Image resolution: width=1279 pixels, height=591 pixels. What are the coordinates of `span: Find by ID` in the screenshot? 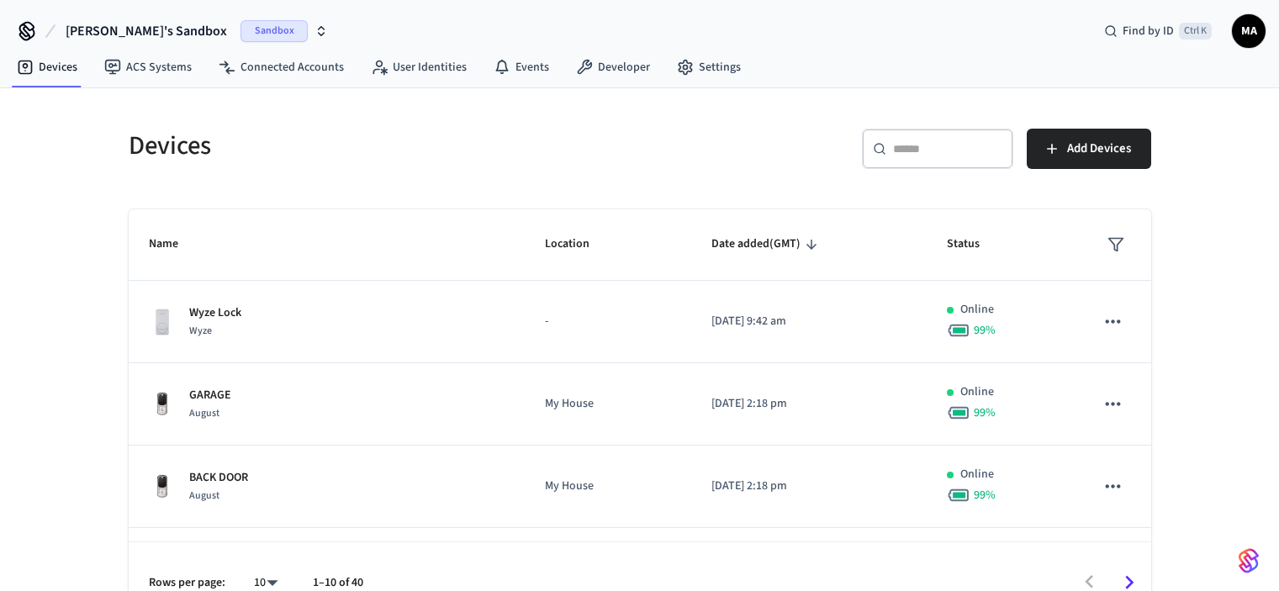 It's located at (1148, 31).